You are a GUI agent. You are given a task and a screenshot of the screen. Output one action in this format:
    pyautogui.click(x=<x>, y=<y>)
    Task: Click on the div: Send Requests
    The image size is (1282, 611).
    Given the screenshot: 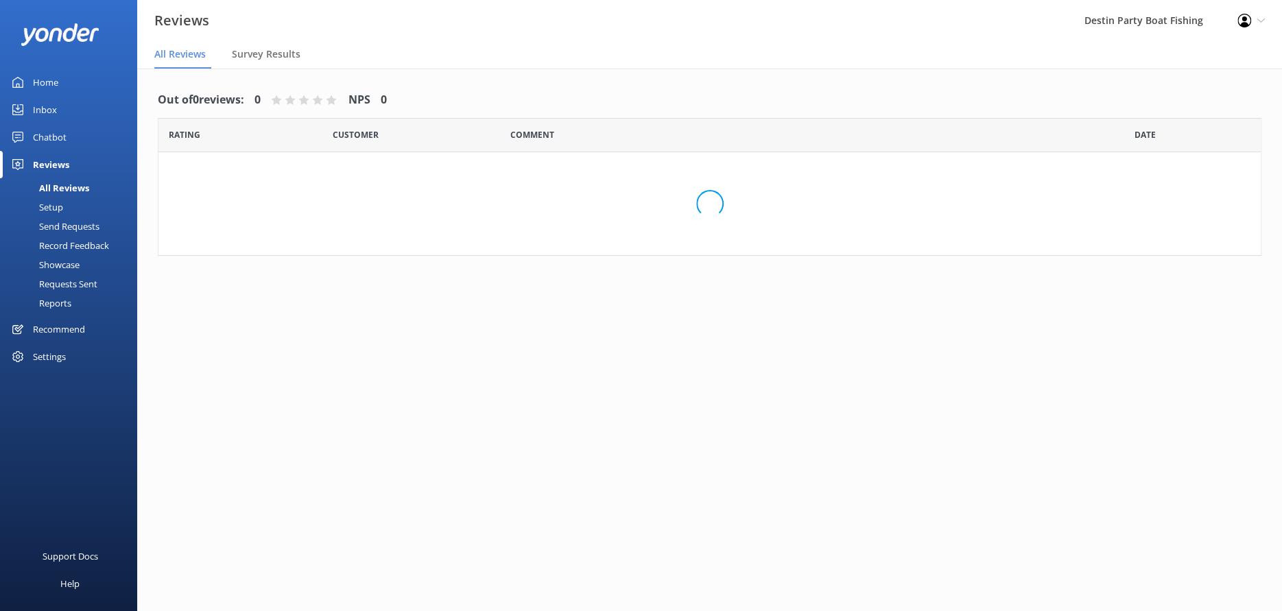 What is the action you would take?
    pyautogui.click(x=53, y=226)
    